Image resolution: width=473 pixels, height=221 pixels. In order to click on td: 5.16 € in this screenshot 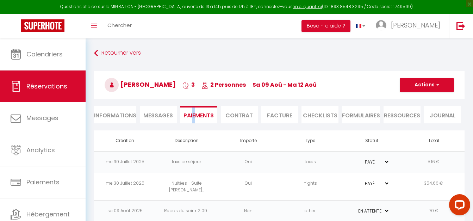, I will do `click(433, 162)`.